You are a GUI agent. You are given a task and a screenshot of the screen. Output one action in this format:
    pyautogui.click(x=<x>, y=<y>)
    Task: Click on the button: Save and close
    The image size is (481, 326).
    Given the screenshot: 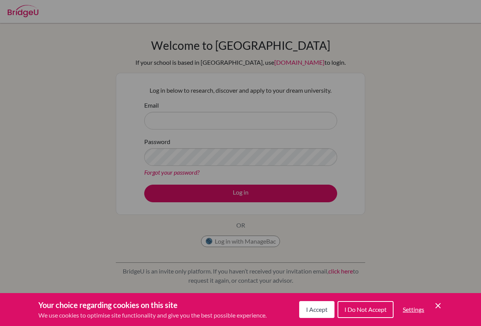 What is the action you would take?
    pyautogui.click(x=438, y=306)
    